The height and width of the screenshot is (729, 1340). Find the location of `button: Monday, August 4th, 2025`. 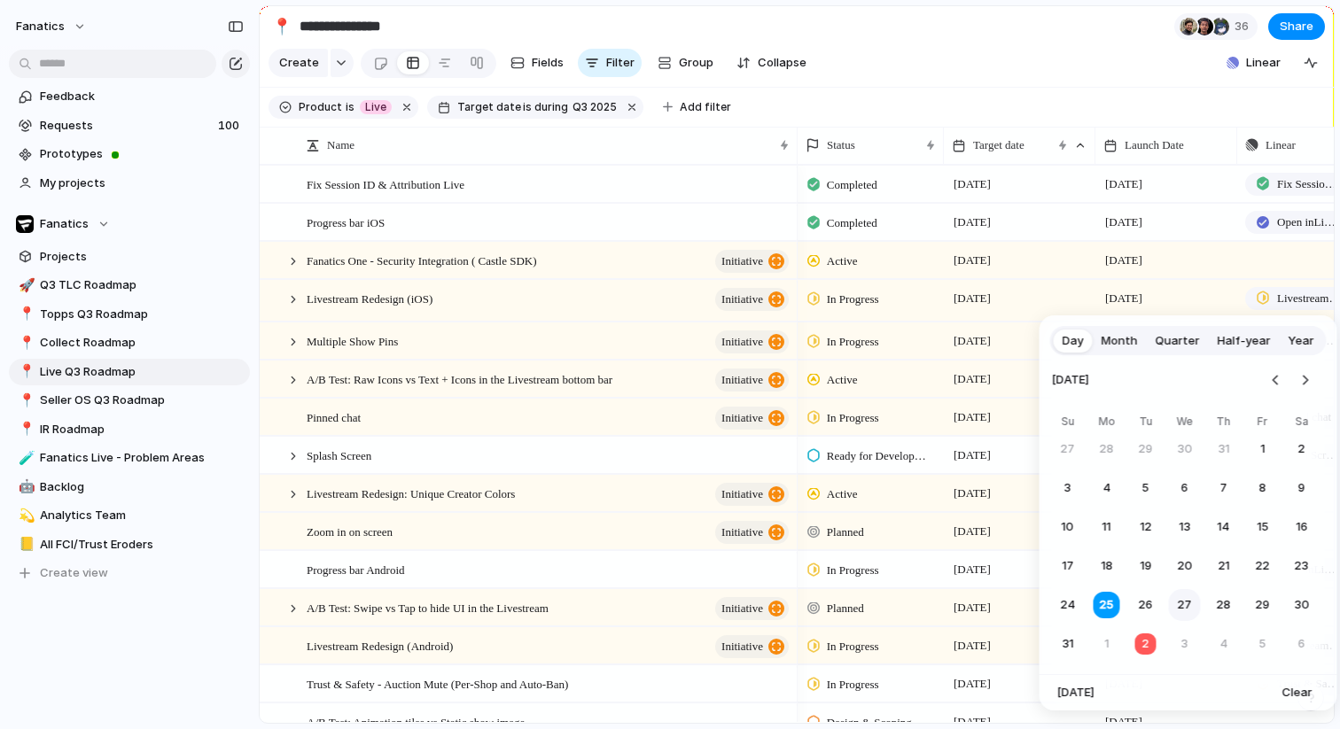

button: Monday, August 4th, 2025 is located at coordinates (1107, 488).